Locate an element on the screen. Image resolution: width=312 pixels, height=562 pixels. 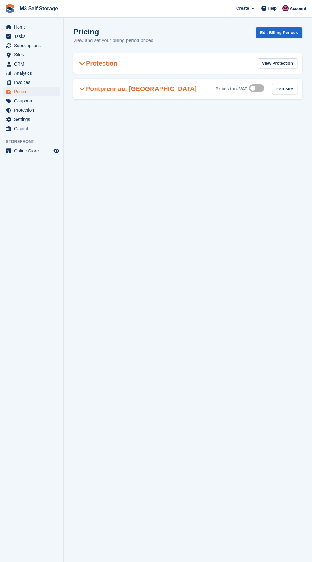
span: Capital is located at coordinates (33, 129).